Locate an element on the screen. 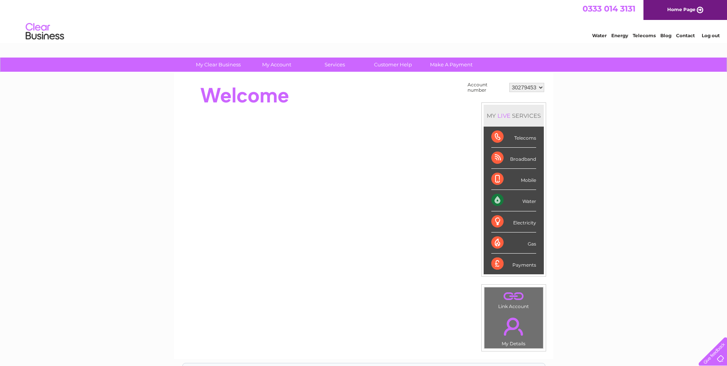 The height and width of the screenshot is (366, 727). div: Gas is located at coordinates (513, 243).